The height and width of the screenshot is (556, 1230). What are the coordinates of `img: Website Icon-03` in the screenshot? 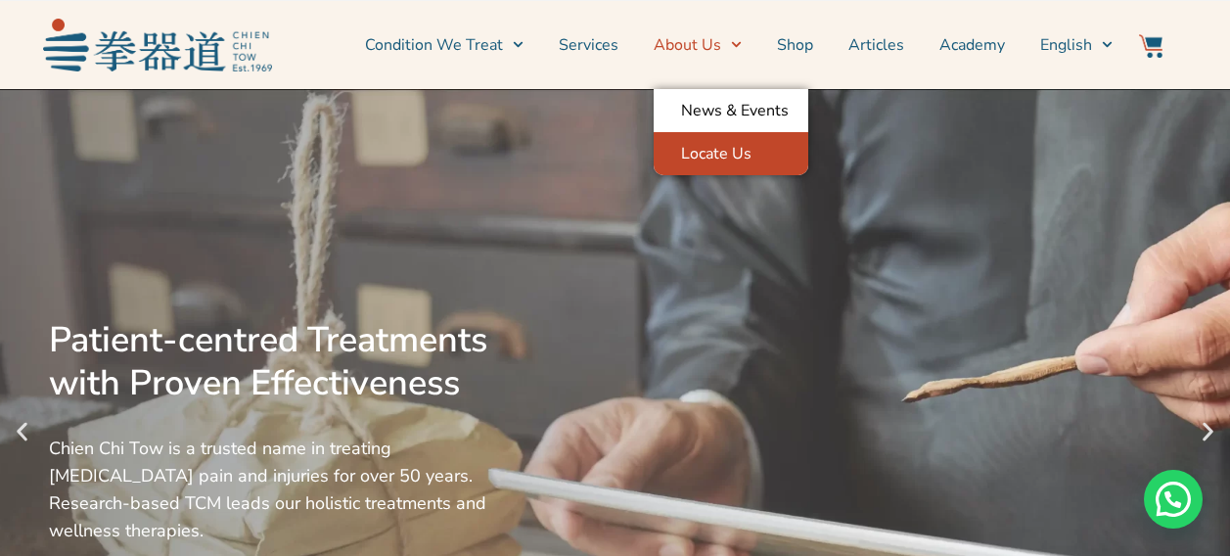 It's located at (1150, 46).